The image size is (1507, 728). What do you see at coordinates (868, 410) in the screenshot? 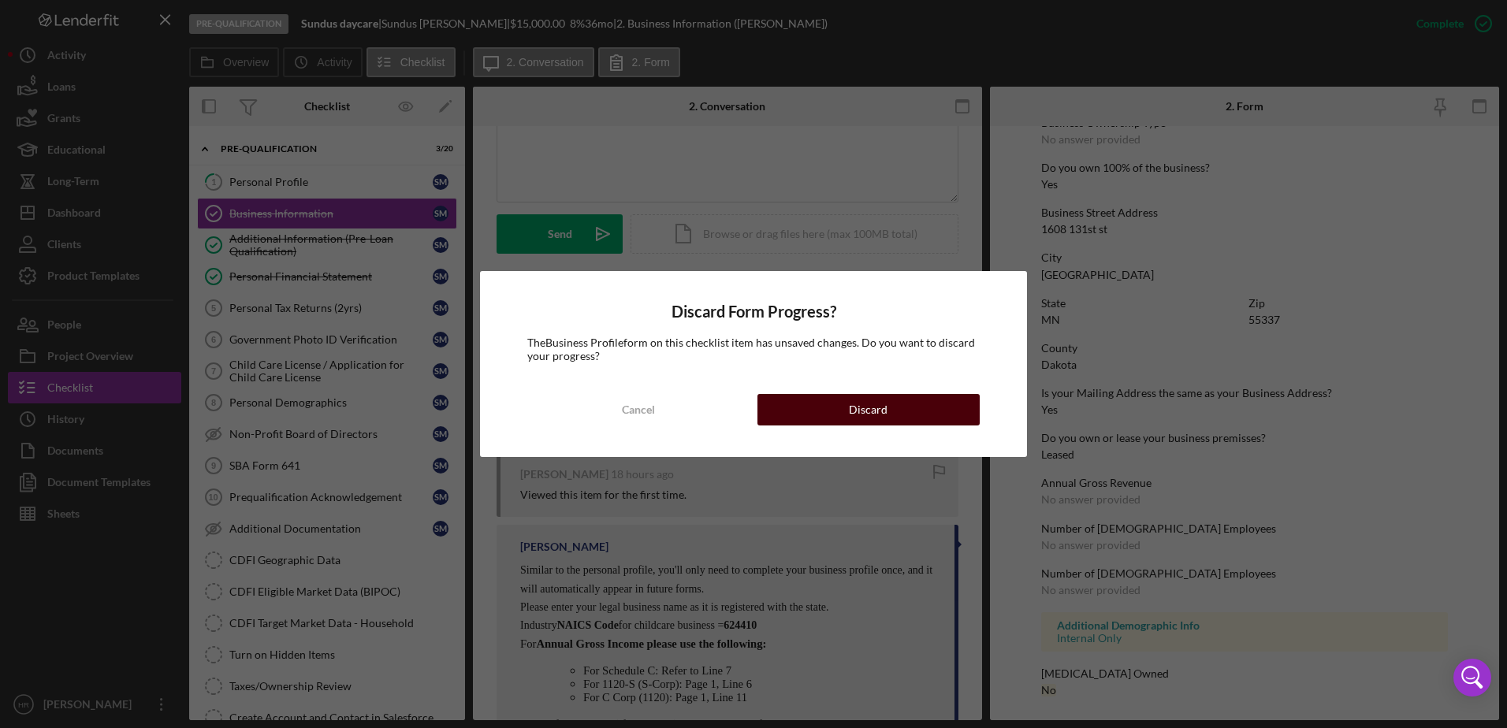
I see `button: Discard` at bounding box center [868, 410].